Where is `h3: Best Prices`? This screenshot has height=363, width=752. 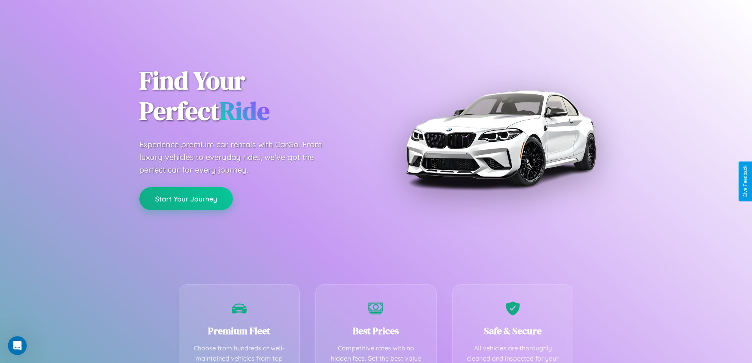
h3: Best Prices is located at coordinates (376, 330).